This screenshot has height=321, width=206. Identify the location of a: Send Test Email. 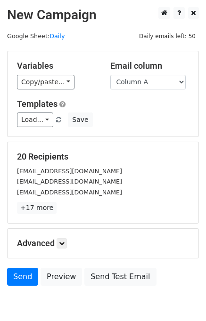
(120, 277).